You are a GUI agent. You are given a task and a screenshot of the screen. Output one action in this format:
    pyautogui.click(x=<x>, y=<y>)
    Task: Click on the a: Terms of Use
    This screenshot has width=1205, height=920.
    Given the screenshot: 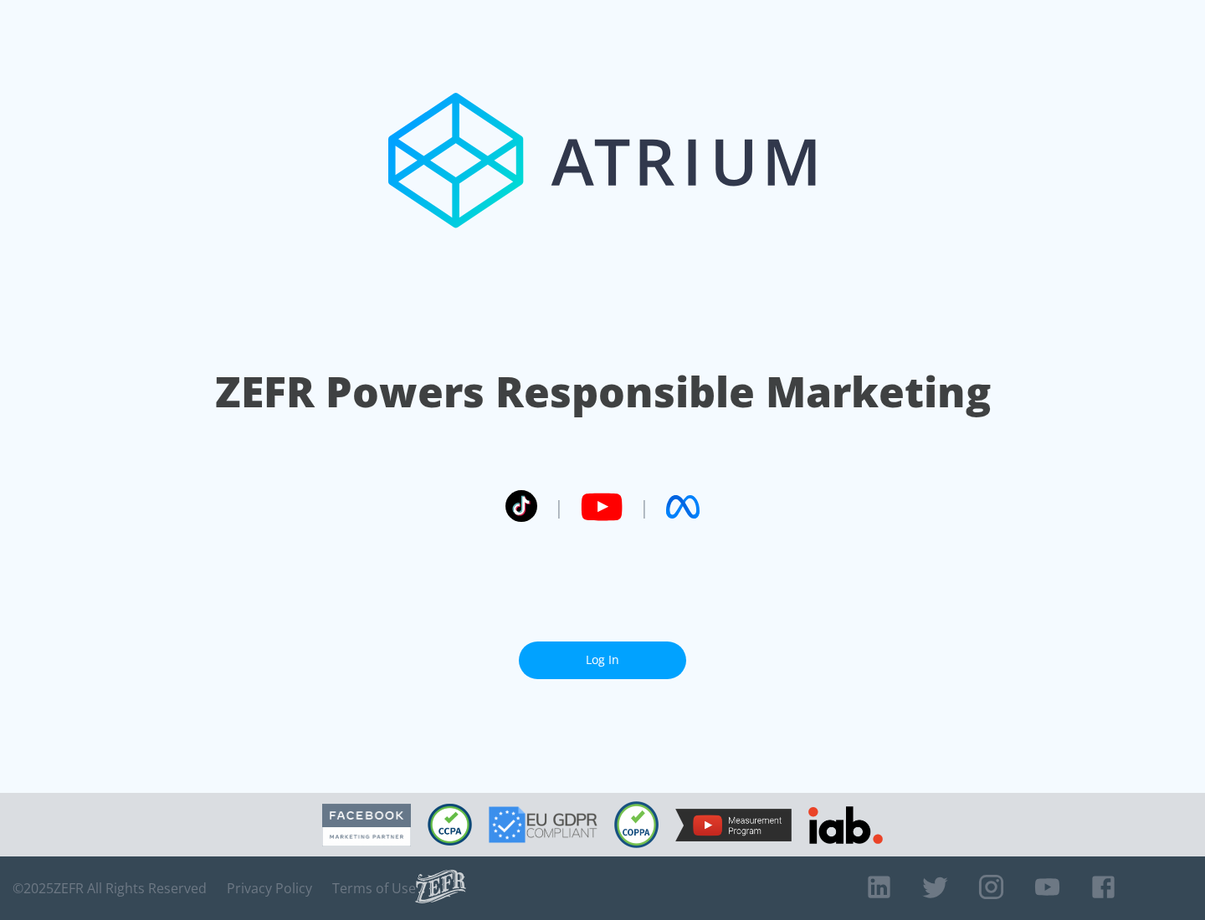 What is the action you would take?
    pyautogui.click(x=374, y=888)
    